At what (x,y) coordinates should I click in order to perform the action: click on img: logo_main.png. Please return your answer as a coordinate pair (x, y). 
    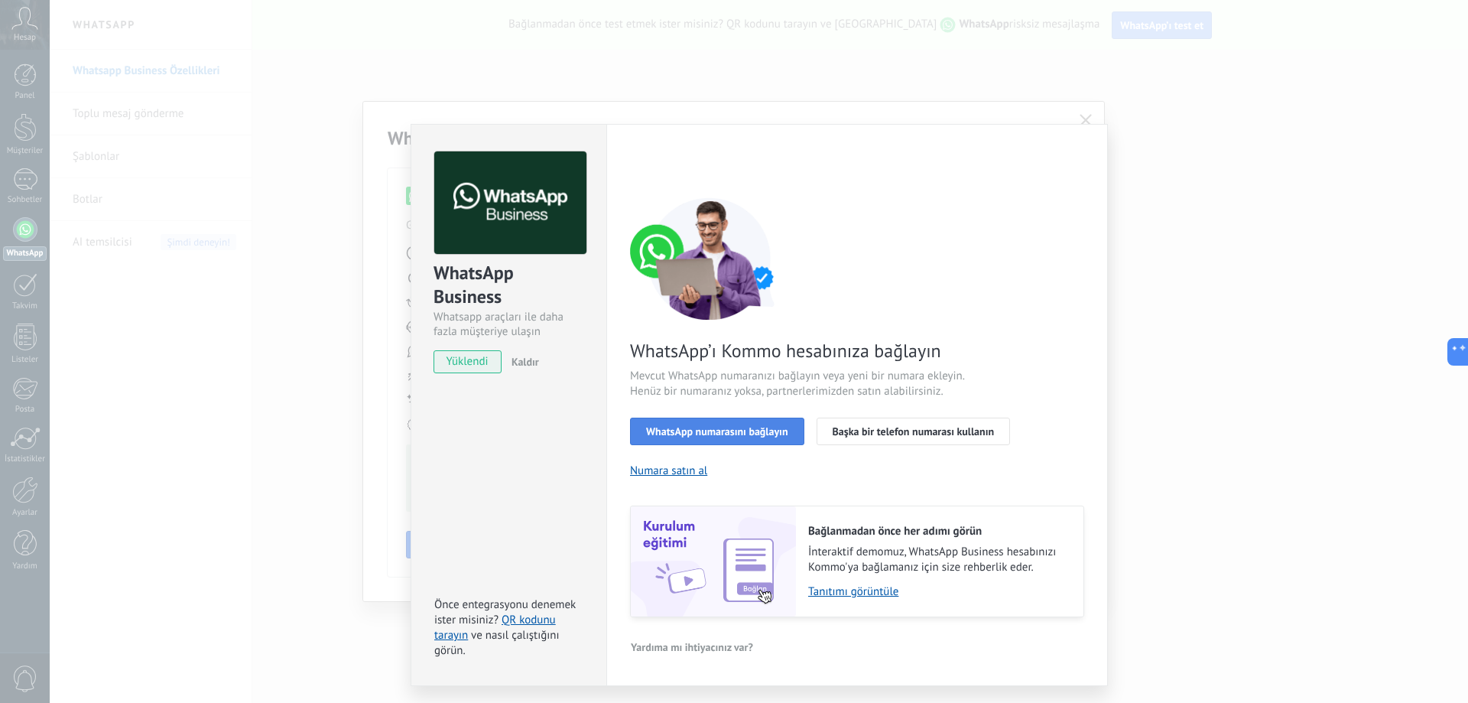
    Looking at the image, I should click on (510, 203).